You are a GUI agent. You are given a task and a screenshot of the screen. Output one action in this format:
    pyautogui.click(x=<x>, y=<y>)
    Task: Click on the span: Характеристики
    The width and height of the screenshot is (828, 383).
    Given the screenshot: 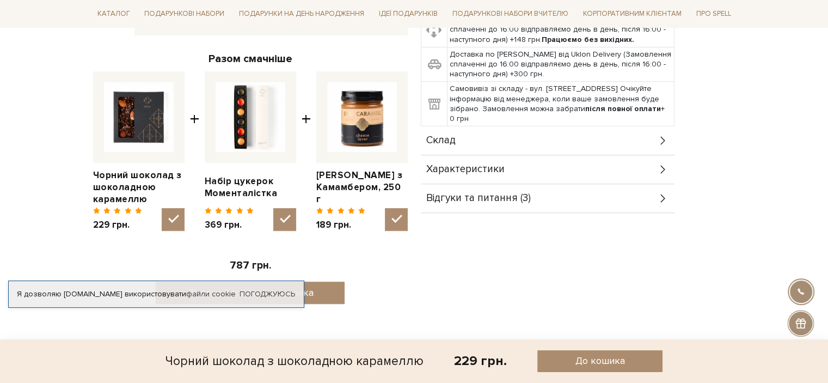 What is the action you would take?
    pyautogui.click(x=465, y=169)
    